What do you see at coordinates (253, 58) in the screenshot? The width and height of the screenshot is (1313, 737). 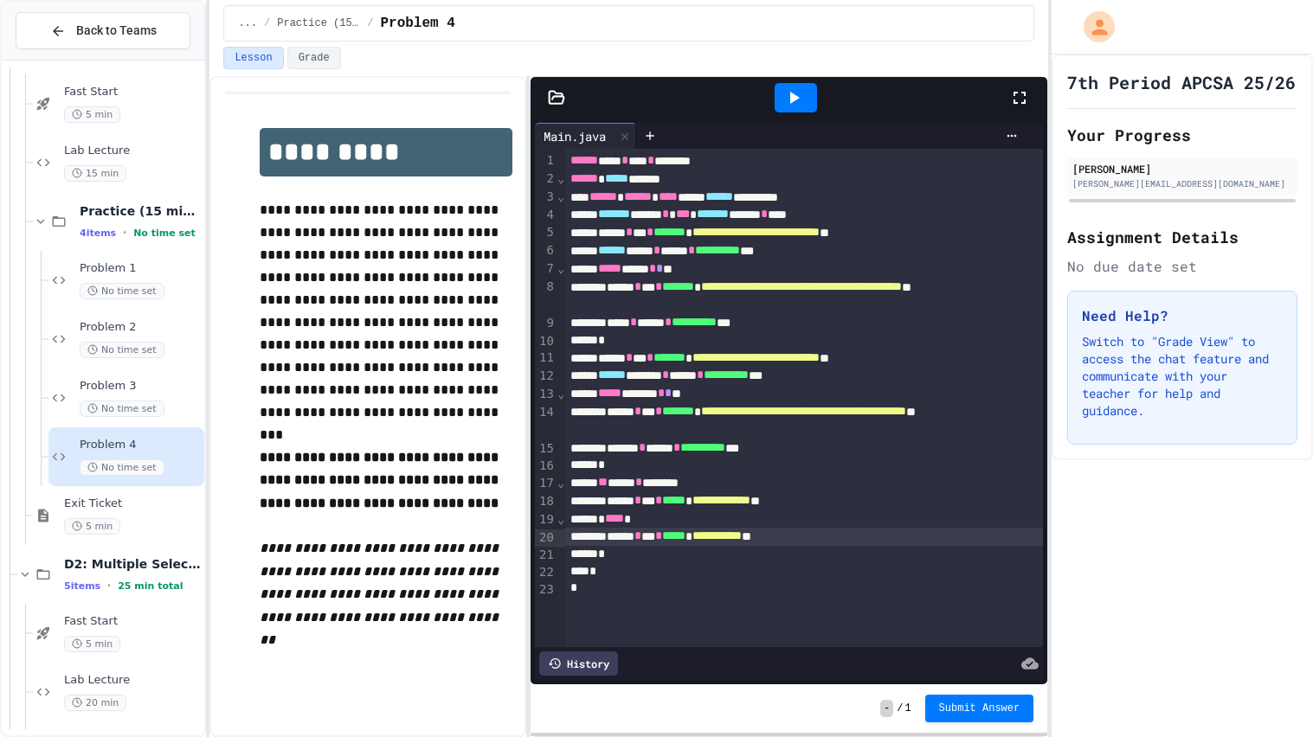 I see `button: Lesson` at bounding box center [253, 58].